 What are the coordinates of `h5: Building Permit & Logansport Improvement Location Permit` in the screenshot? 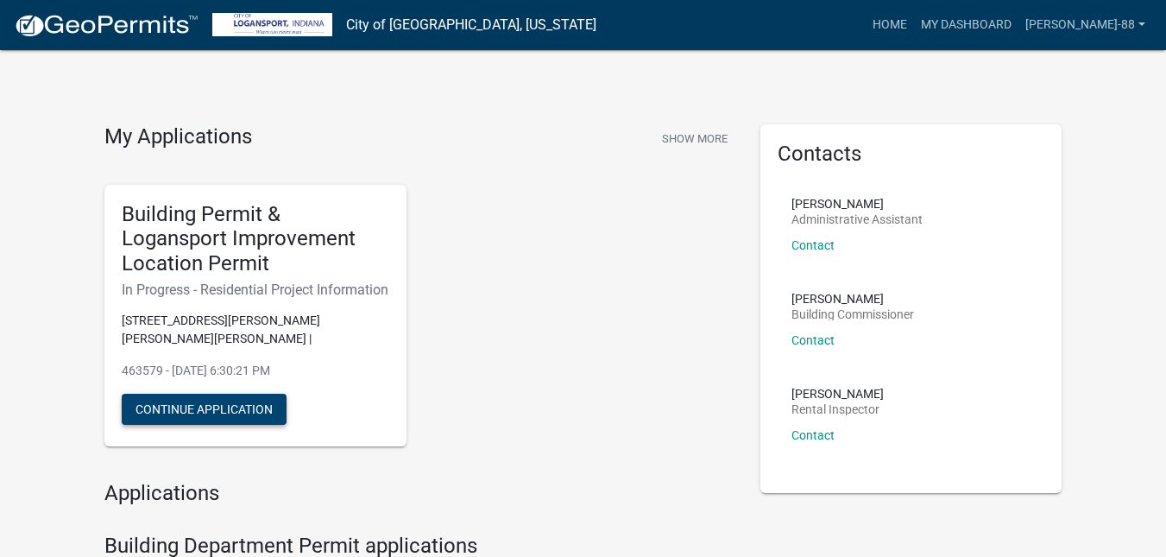 It's located at (256, 239).